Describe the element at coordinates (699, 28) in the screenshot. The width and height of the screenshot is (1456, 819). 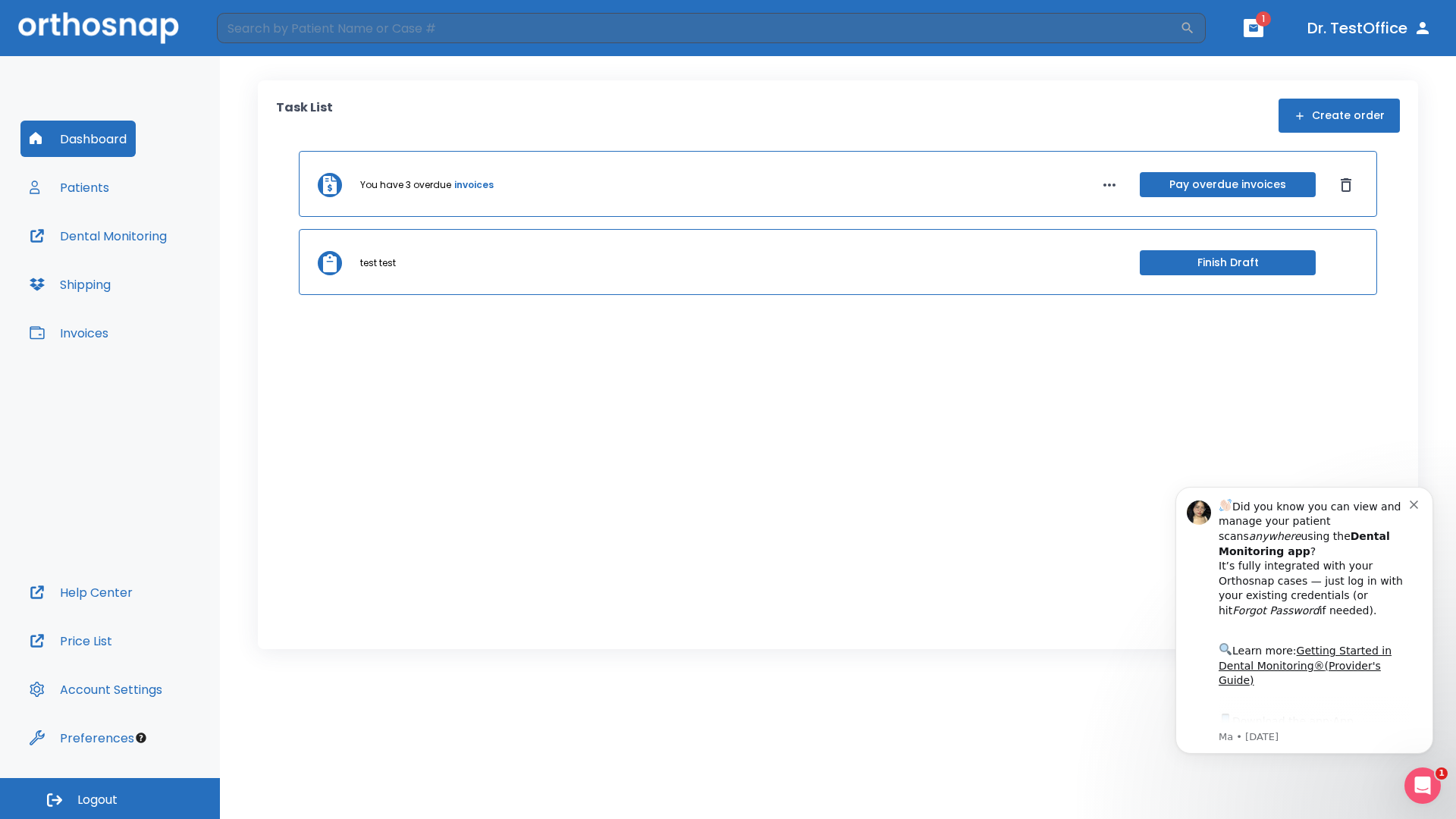
I see `input: Search by Patient Name or Case #` at that location.